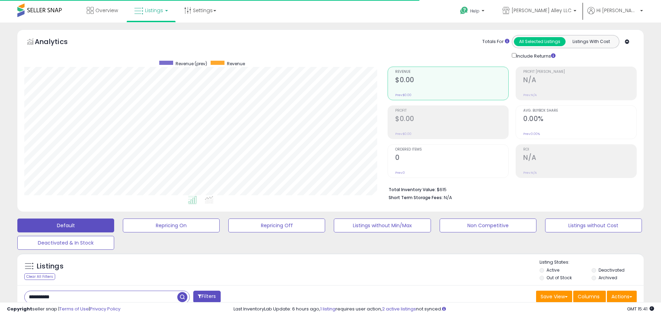 Image resolution: width=661 pixels, height=316 pixels. Describe the element at coordinates (66, 243) in the screenshot. I see `button: Deactivated & In Stock` at that location.